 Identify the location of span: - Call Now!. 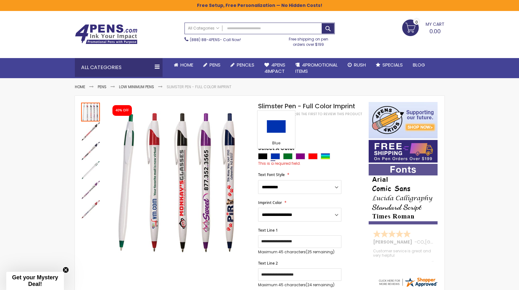
(215, 39).